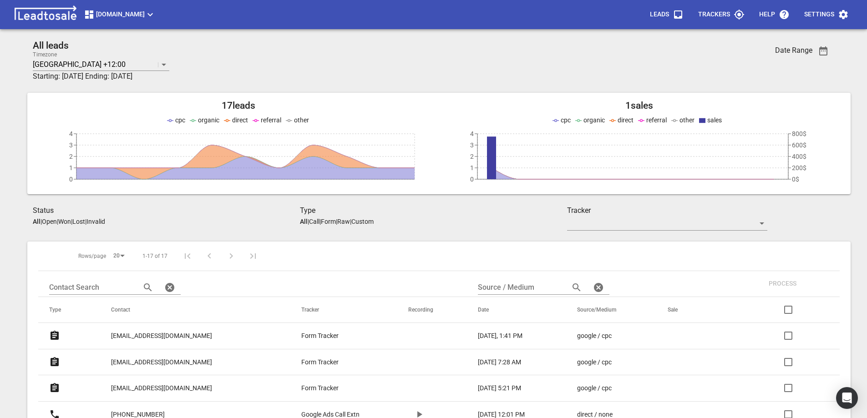 The image size is (867, 418). What do you see at coordinates (344, 310) in the screenshot?
I see `th: Tracker` at bounding box center [344, 310].